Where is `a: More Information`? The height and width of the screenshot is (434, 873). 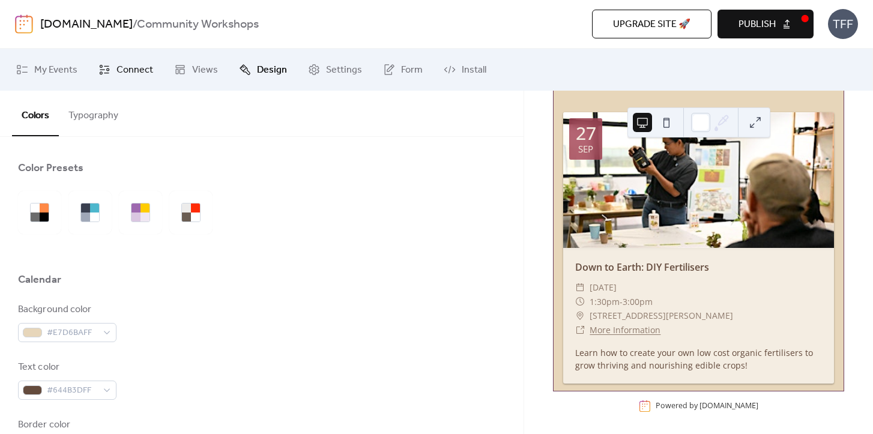 a: More Information is located at coordinates (625, 330).